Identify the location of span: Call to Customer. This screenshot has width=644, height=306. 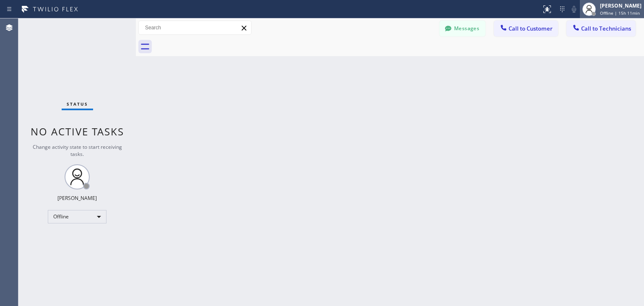
(530, 29).